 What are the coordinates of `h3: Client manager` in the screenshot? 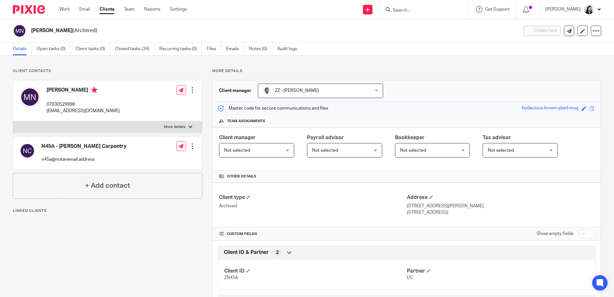 It's located at (235, 91).